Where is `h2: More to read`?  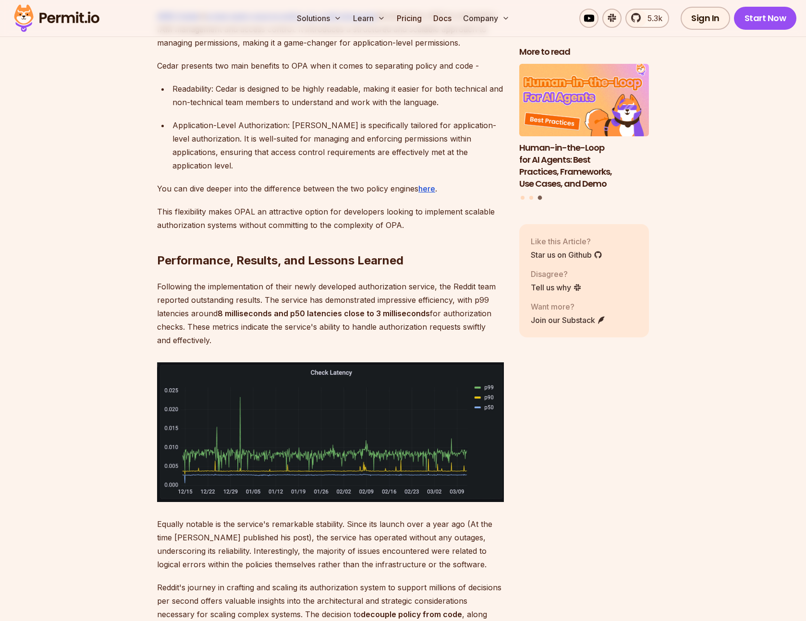
h2: More to read is located at coordinates (584, 52).